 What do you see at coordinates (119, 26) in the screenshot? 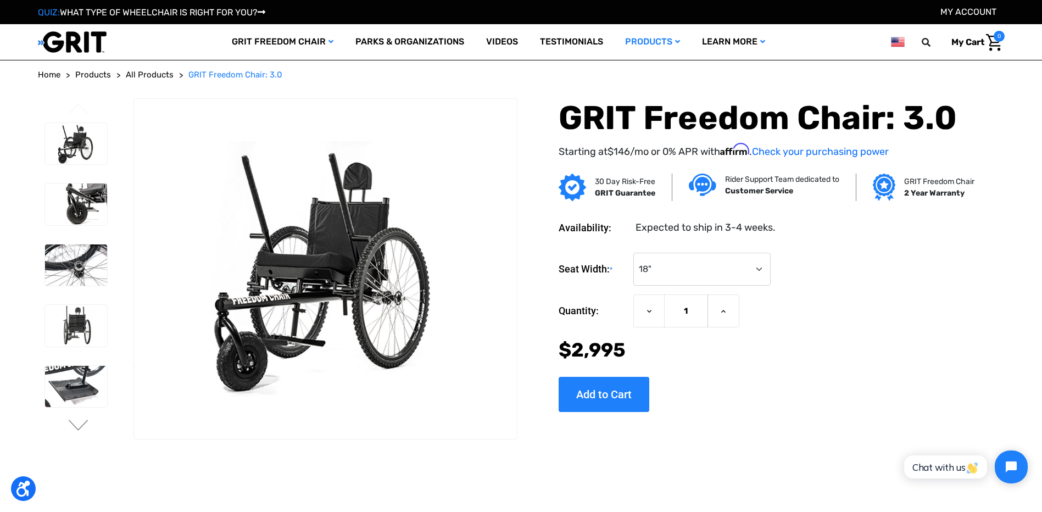
I see `button: Open chat widget` at bounding box center [119, 26].